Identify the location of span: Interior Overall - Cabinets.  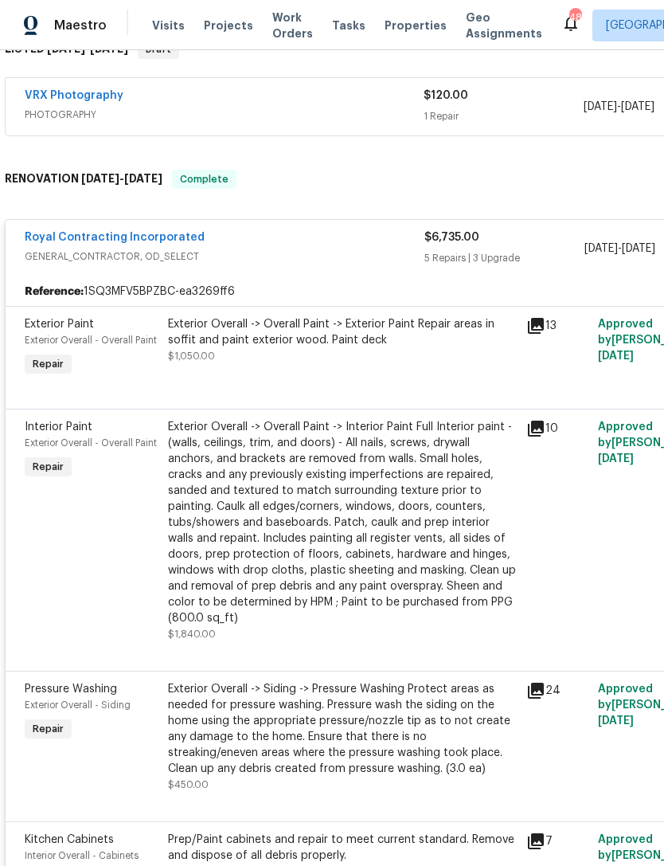
(81, 856).